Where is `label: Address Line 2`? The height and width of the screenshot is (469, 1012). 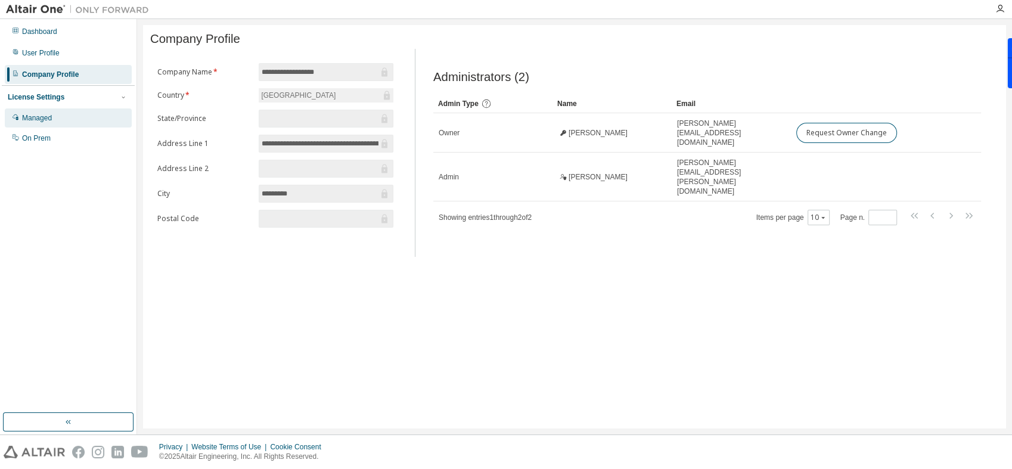
label: Address Line 2 is located at coordinates (204, 169).